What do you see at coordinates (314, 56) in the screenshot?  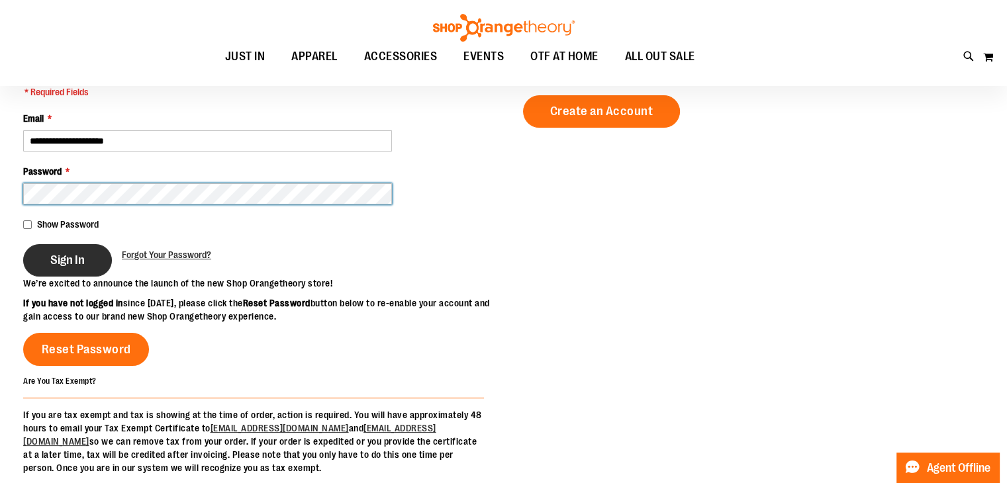 I see `span: APPAREL` at bounding box center [314, 56].